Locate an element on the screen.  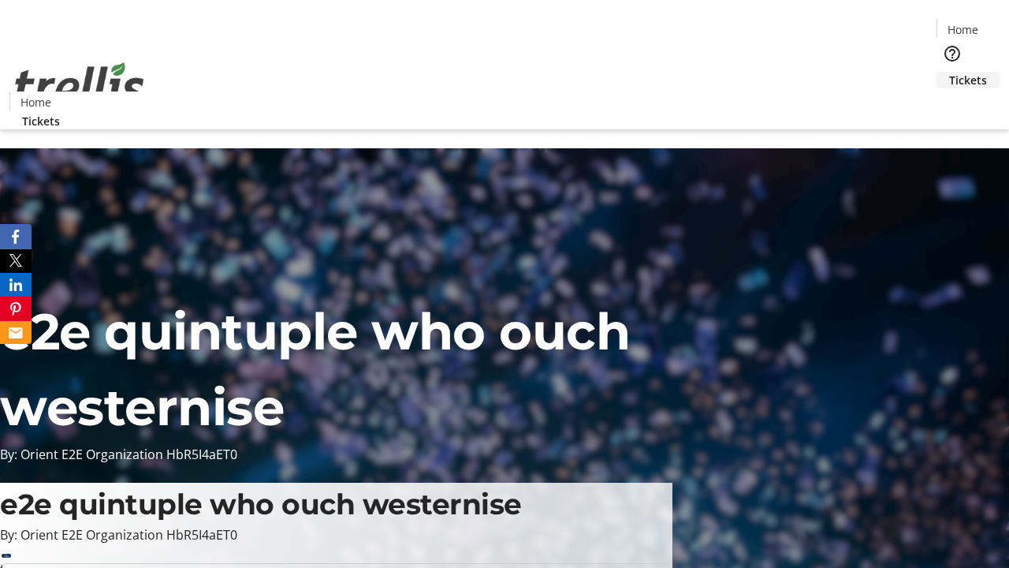
button: Help is located at coordinates (953, 54).